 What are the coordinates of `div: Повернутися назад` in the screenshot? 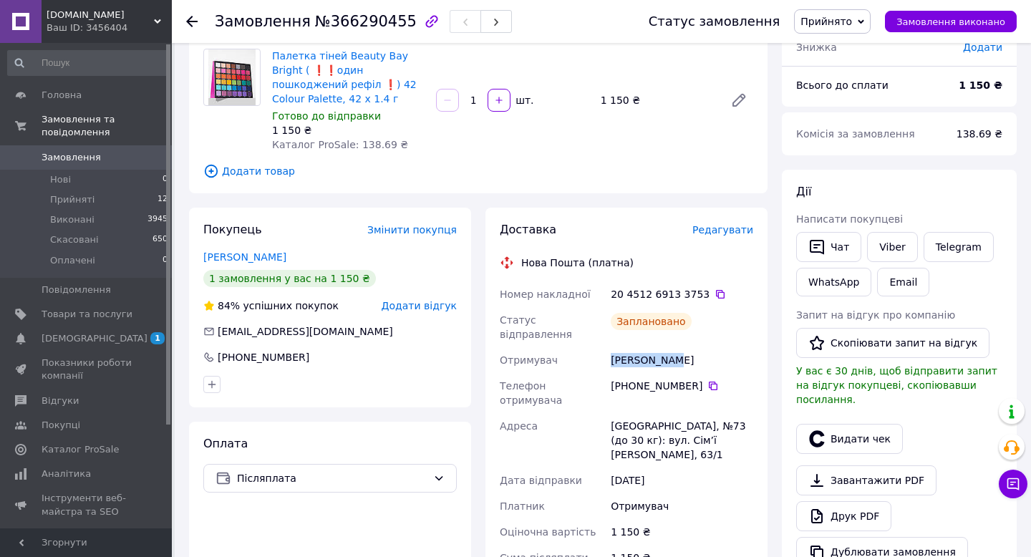 It's located at (192, 21).